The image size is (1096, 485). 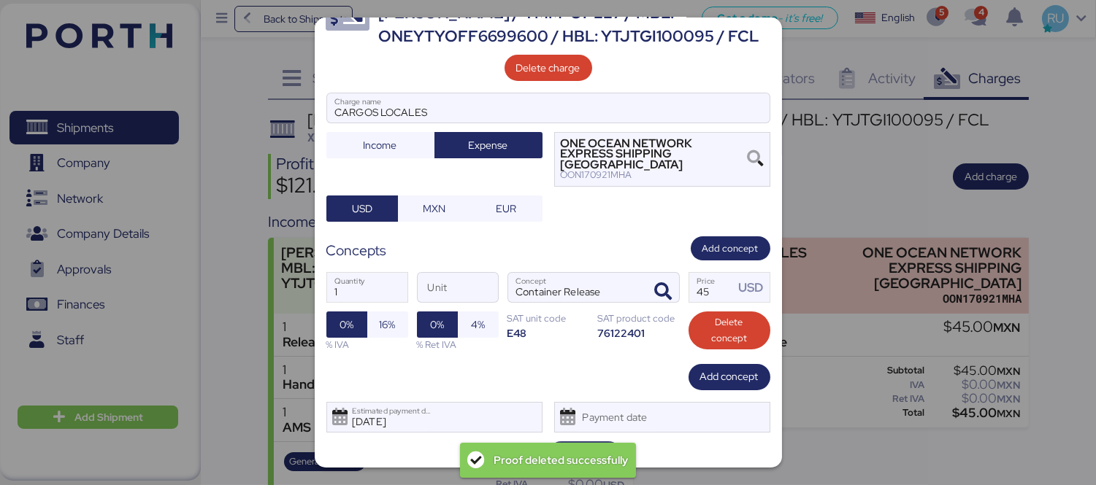 What do you see at coordinates (367, 288) in the screenshot?
I see `input: Quantity` at bounding box center [367, 288].